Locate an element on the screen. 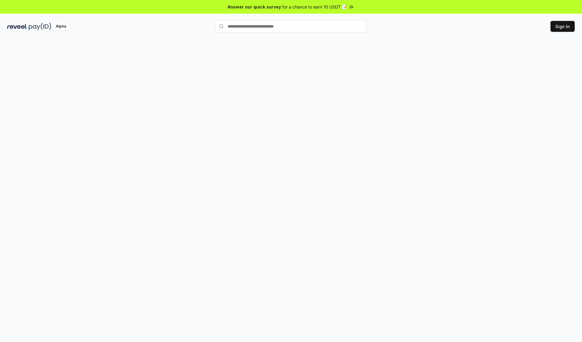 Image resolution: width=582 pixels, height=342 pixels. img: reveel_dark is located at coordinates (17, 26).